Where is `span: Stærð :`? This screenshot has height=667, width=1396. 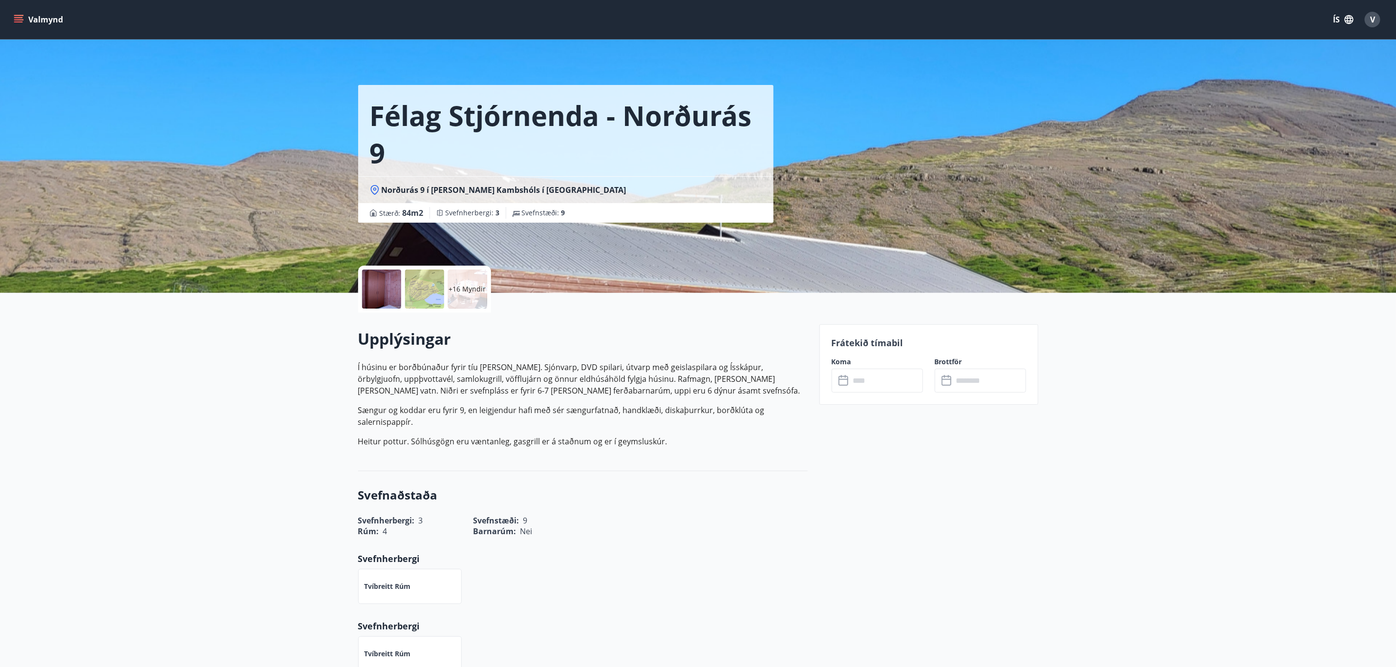 span: Stærð : is located at coordinates (402, 213).